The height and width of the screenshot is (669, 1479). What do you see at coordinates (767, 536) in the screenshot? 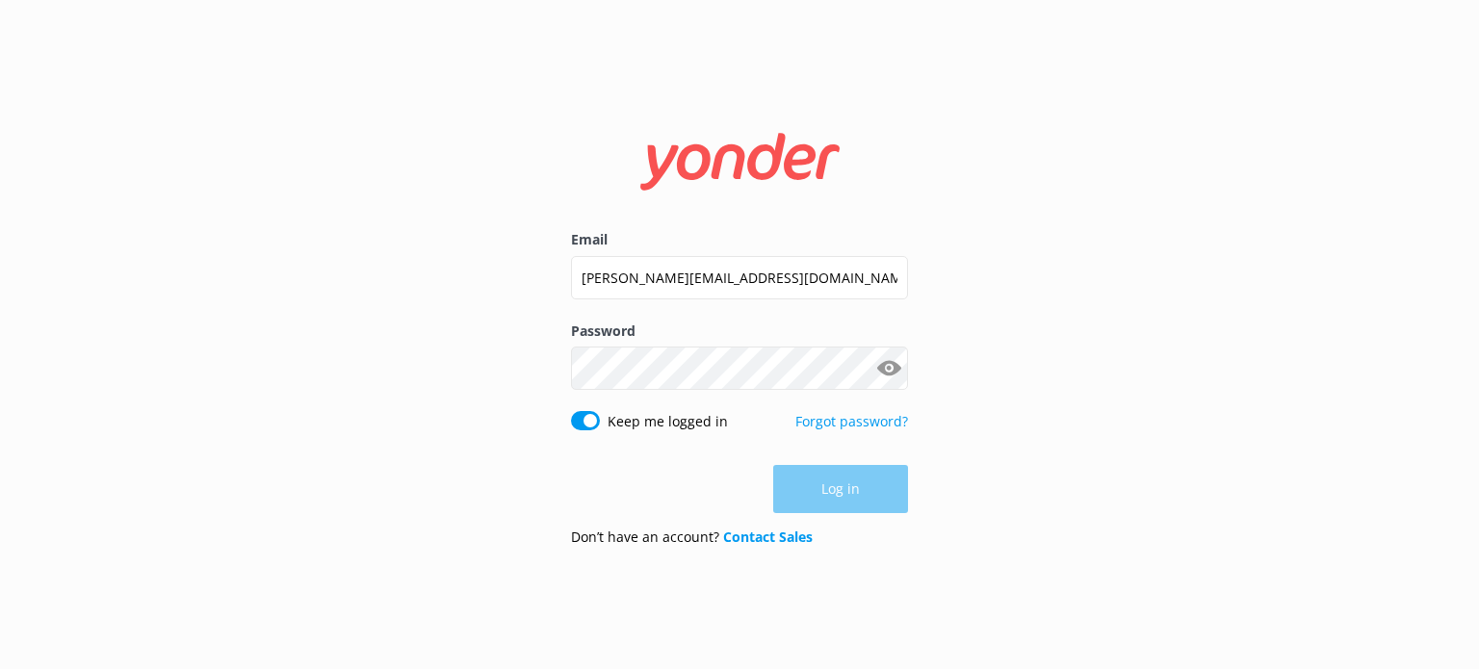
I see `a: Contact Sales` at bounding box center [767, 536].